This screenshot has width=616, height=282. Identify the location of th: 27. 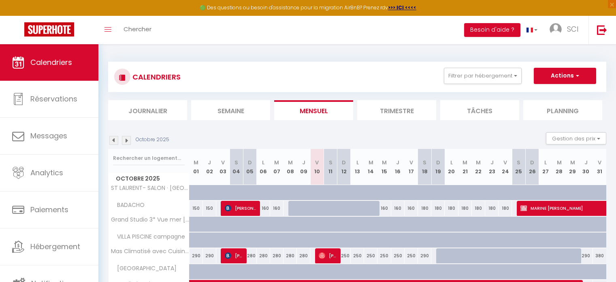
(546, 167).